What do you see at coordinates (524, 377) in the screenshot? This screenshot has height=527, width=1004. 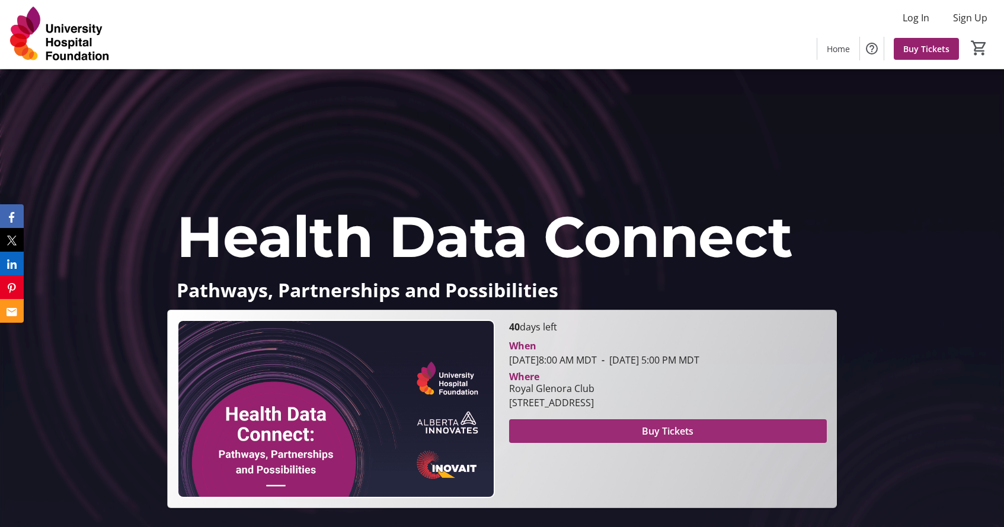 I see `div: Where` at bounding box center [524, 377].